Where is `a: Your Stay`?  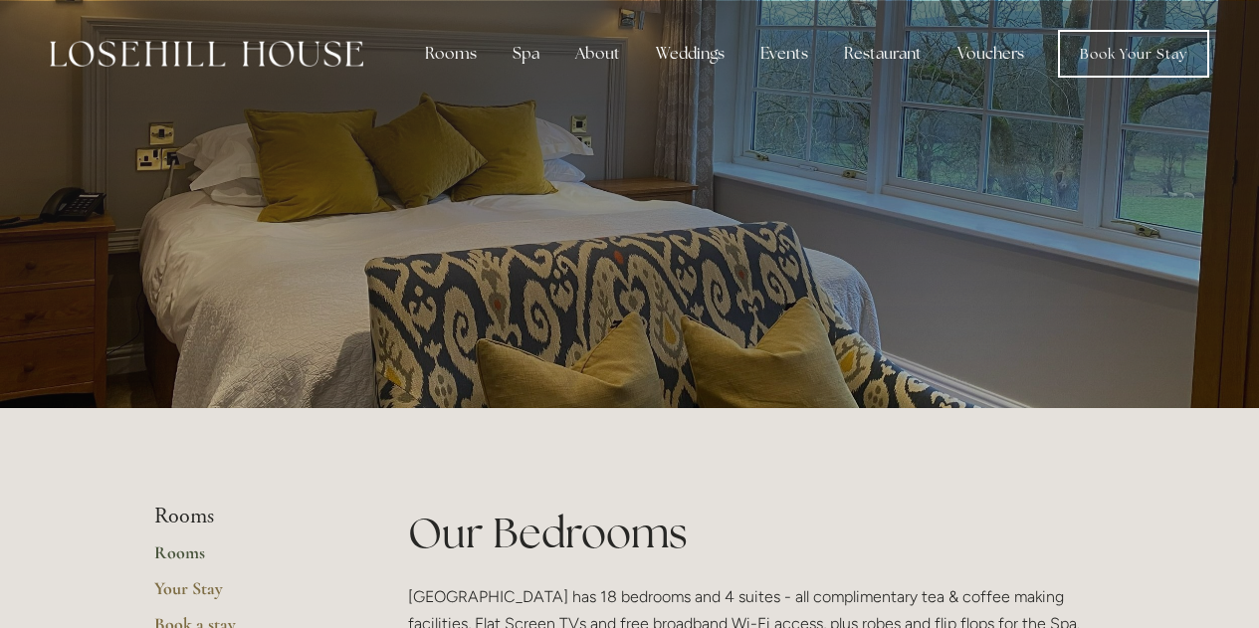 a: Your Stay is located at coordinates (249, 595).